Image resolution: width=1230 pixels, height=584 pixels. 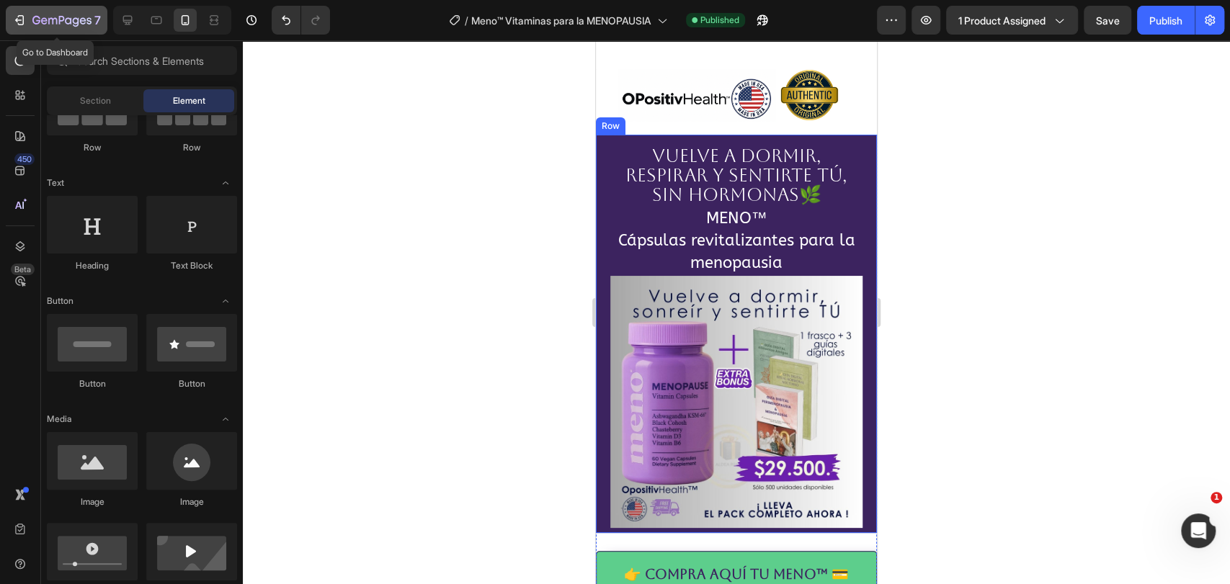 What do you see at coordinates (95, 101) in the screenshot?
I see `span: Section` at bounding box center [95, 101].